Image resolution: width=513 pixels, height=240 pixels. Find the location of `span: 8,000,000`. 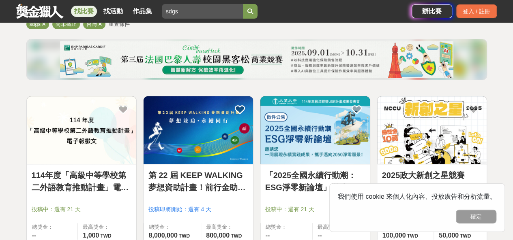

span: 8,000,000 is located at coordinates (163, 235).